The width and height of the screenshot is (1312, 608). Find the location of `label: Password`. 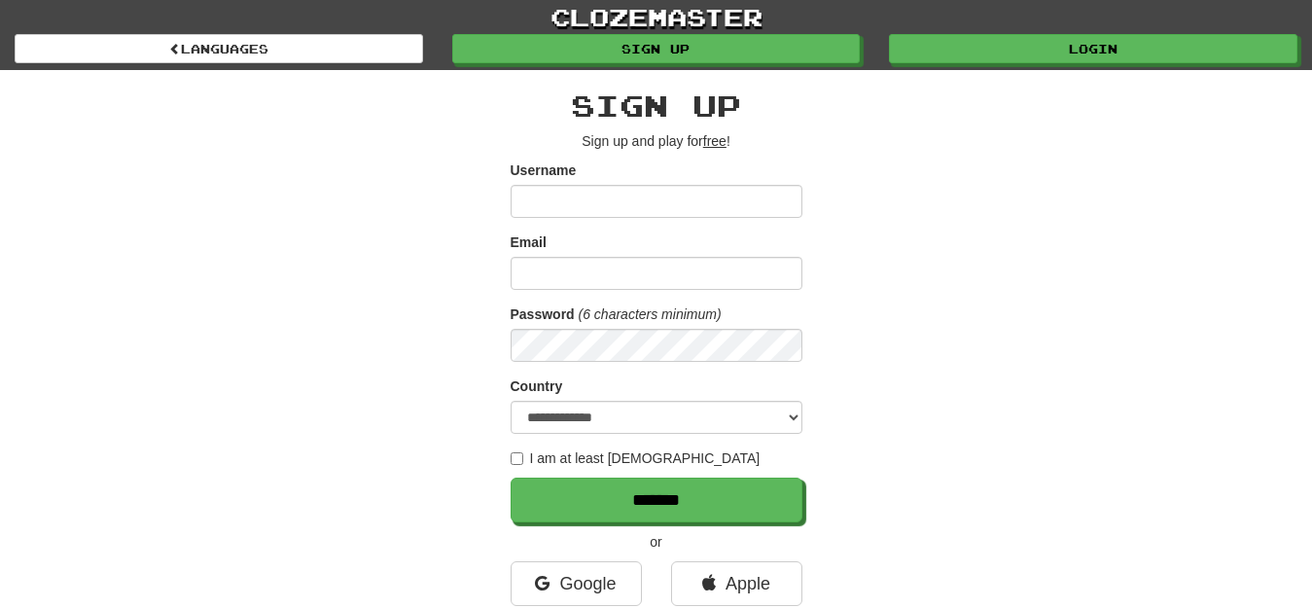

label: Password is located at coordinates (543, 314).